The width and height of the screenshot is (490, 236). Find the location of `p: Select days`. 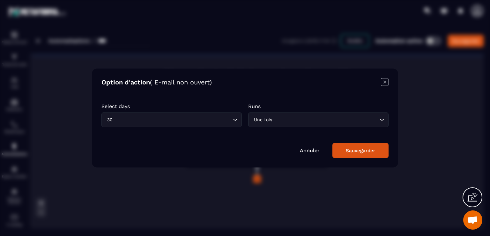

p: Select days is located at coordinates (172, 106).